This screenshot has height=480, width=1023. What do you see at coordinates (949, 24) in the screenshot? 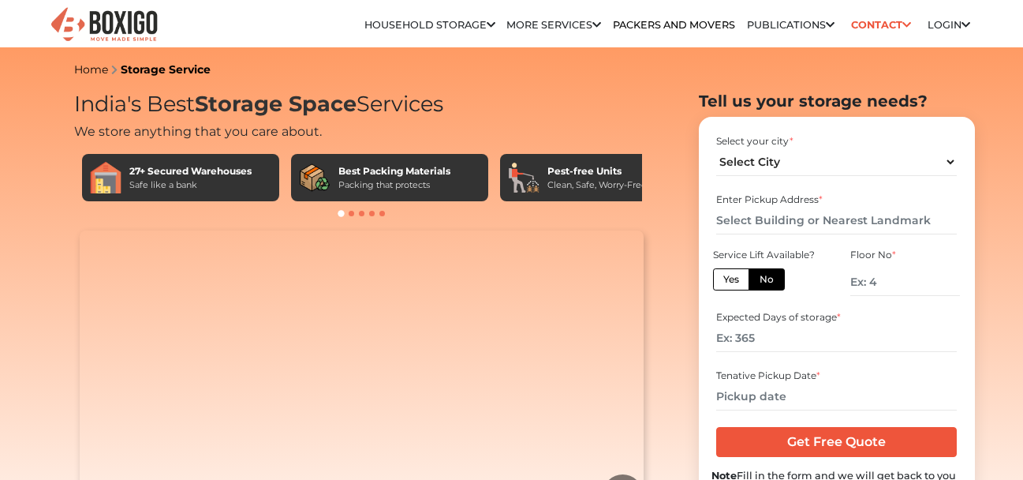
I see `a: Login` at bounding box center [949, 24].